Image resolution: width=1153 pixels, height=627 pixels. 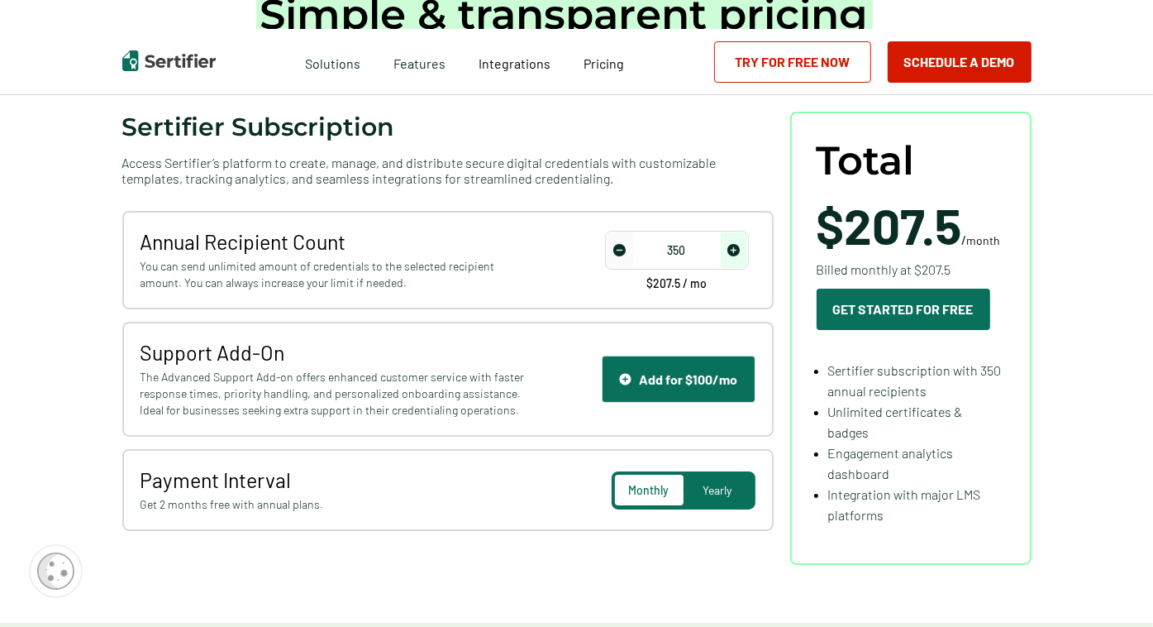 What do you see at coordinates (676, 284) in the screenshot?
I see `span: $207.5 / mo` at bounding box center [676, 284].